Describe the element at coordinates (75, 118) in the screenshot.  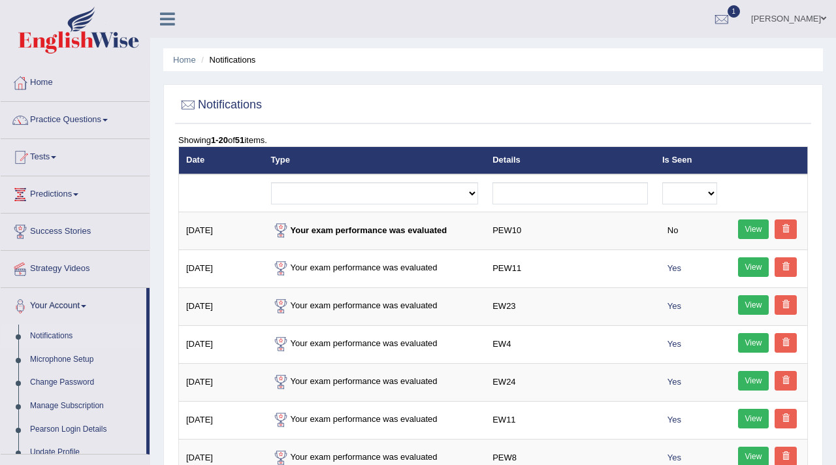
I see `a: Practice Questions` at that location.